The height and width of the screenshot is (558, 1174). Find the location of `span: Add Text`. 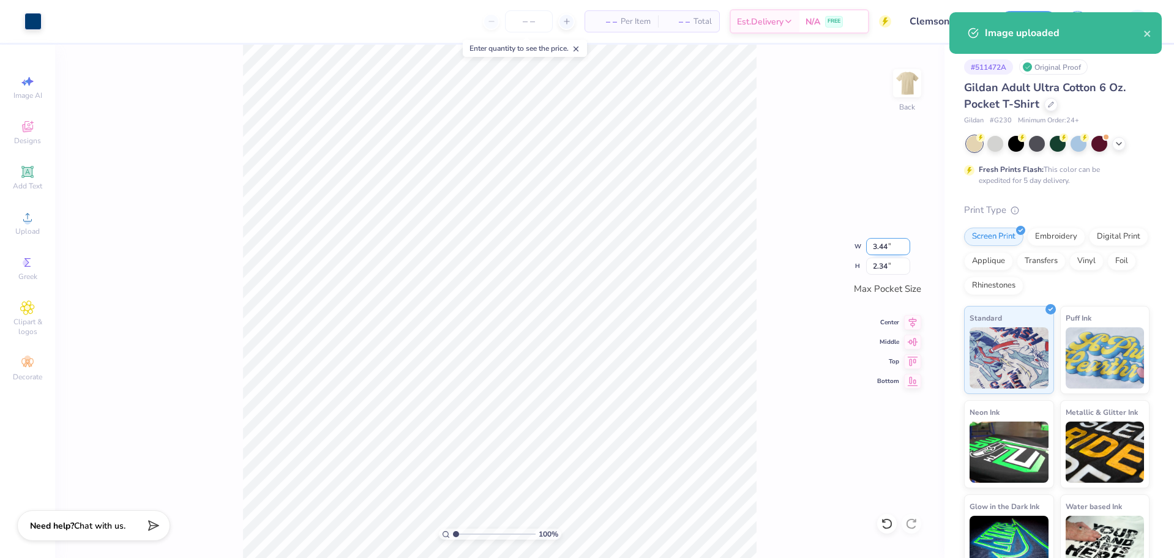

span: Add Text is located at coordinates (28, 186).